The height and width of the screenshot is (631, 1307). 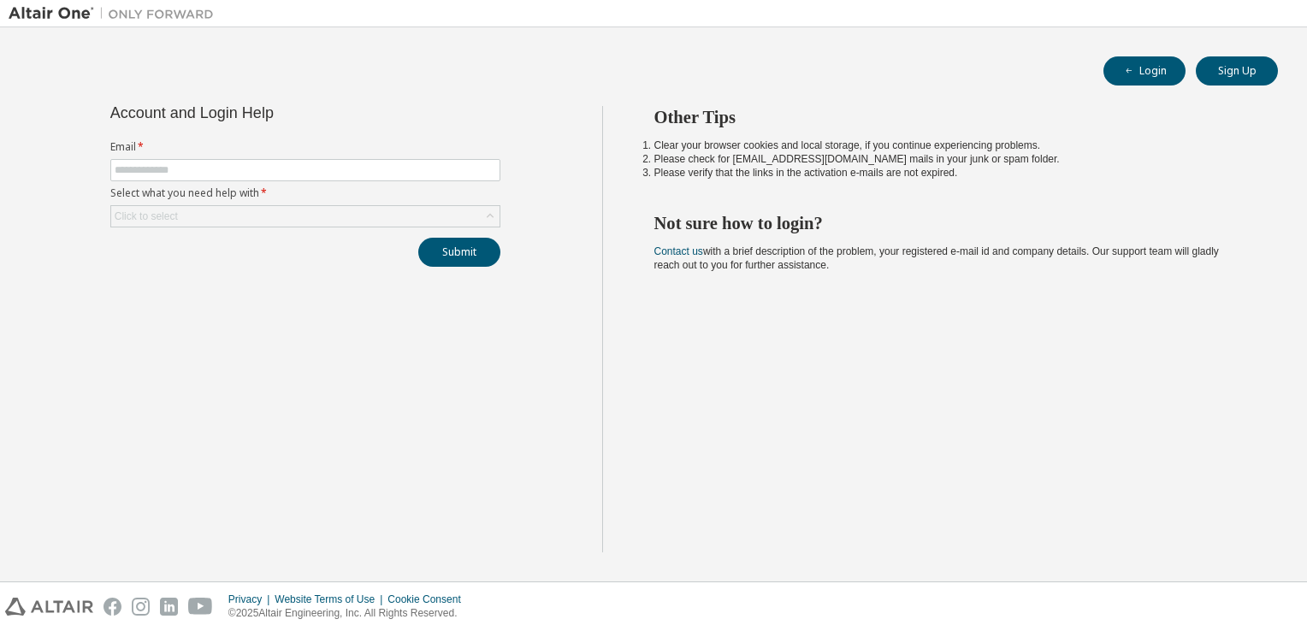 I want to click on div: Website Terms of Use, so click(x=331, y=600).